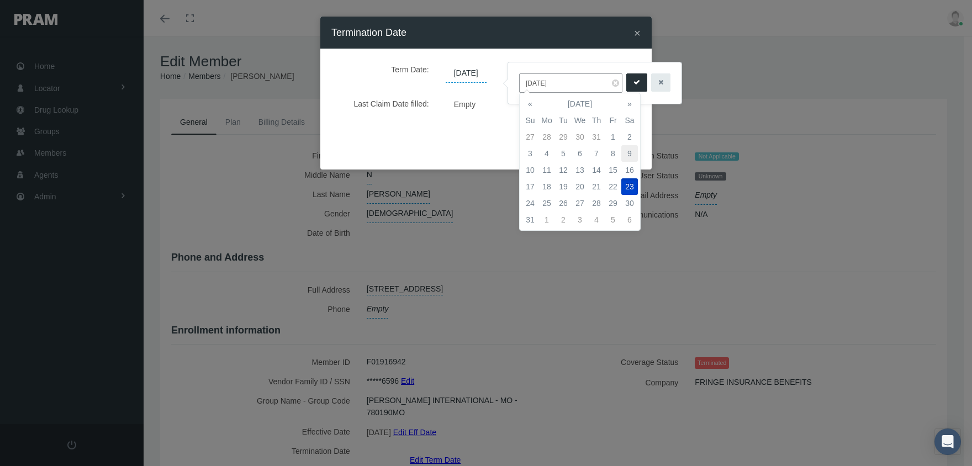 The width and height of the screenshot is (972, 466). What do you see at coordinates (388, 71) in the screenshot?
I see `label: Term Date:` at bounding box center [388, 71].